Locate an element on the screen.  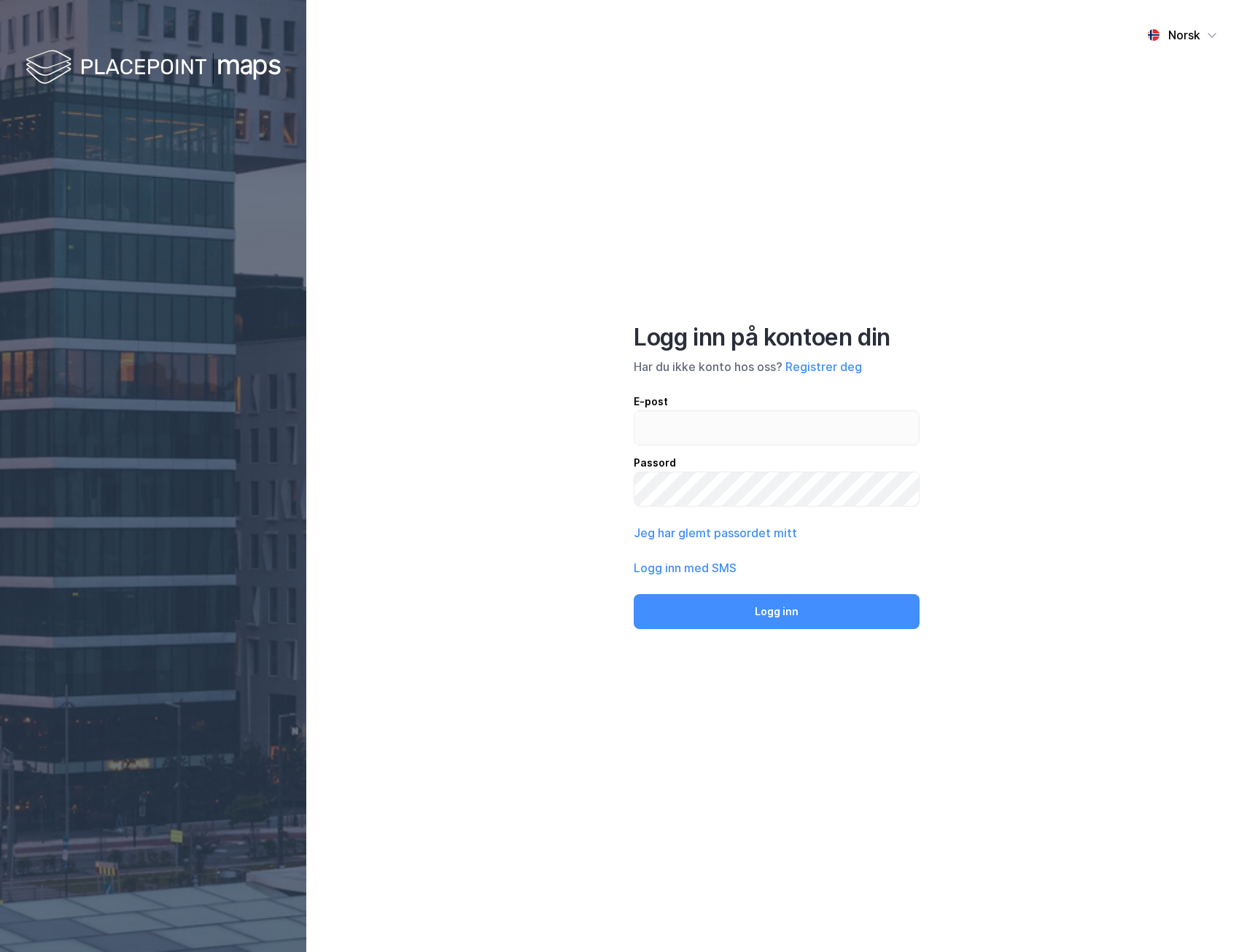
button: Logg inn med SMS is located at coordinates (685, 568).